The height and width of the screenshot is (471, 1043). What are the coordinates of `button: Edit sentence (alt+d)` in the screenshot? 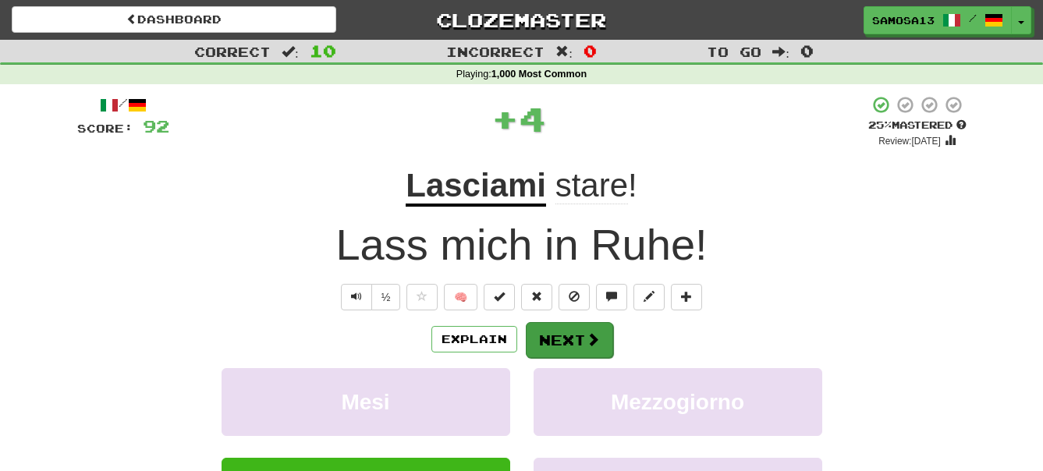 It's located at (649, 297).